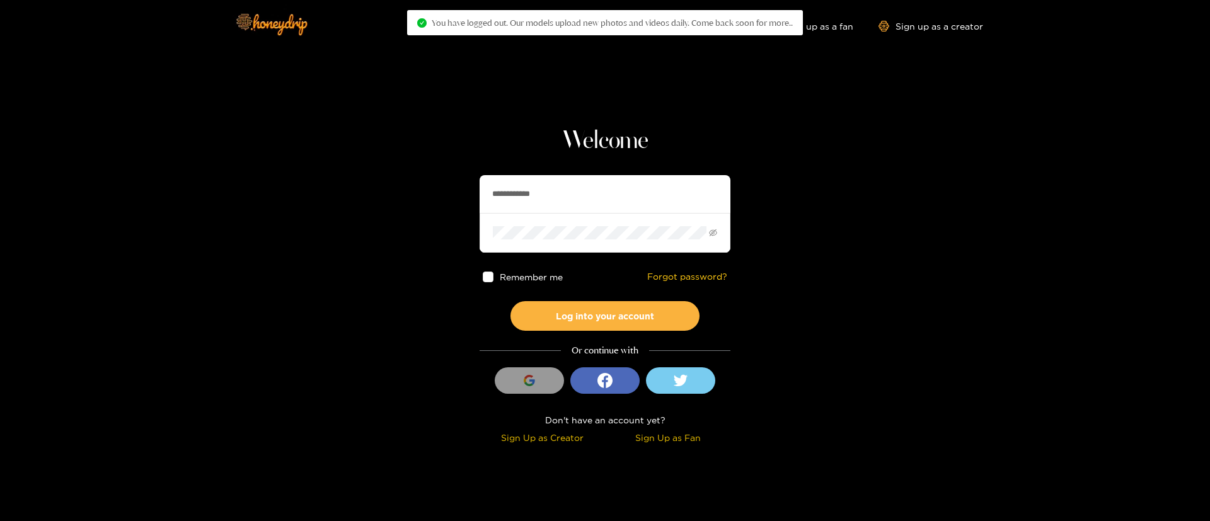 The width and height of the screenshot is (1210, 521). Describe the element at coordinates (605, 141) in the screenshot. I see `h1: Welcome` at that location.